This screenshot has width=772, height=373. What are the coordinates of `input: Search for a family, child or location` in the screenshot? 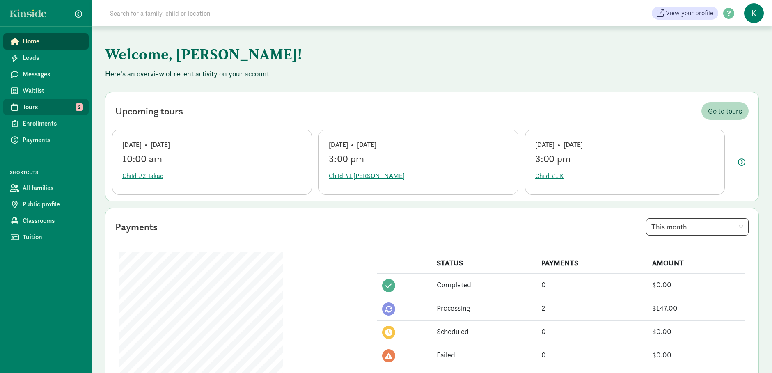 It's located at (220, 13).